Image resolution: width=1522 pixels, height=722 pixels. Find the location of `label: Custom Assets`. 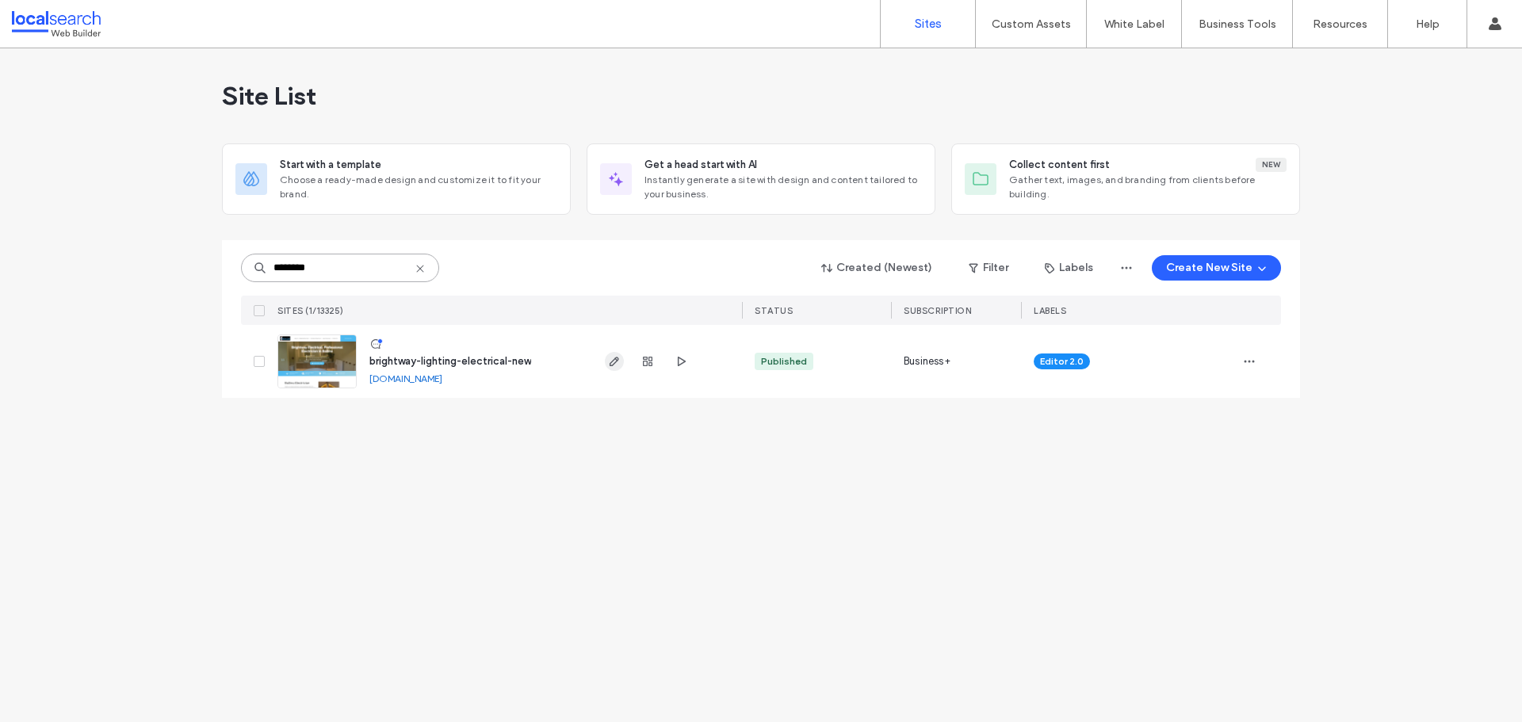

label: Custom Assets is located at coordinates (1031, 24).